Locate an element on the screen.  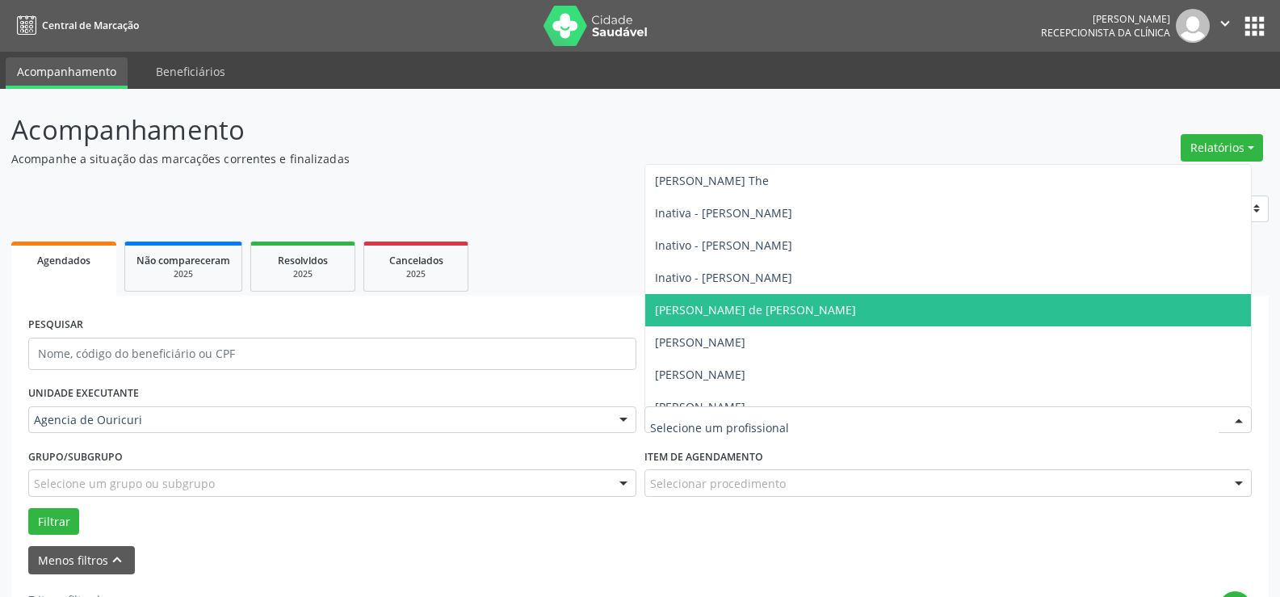
a: Acompanhamento is located at coordinates (66, 73).